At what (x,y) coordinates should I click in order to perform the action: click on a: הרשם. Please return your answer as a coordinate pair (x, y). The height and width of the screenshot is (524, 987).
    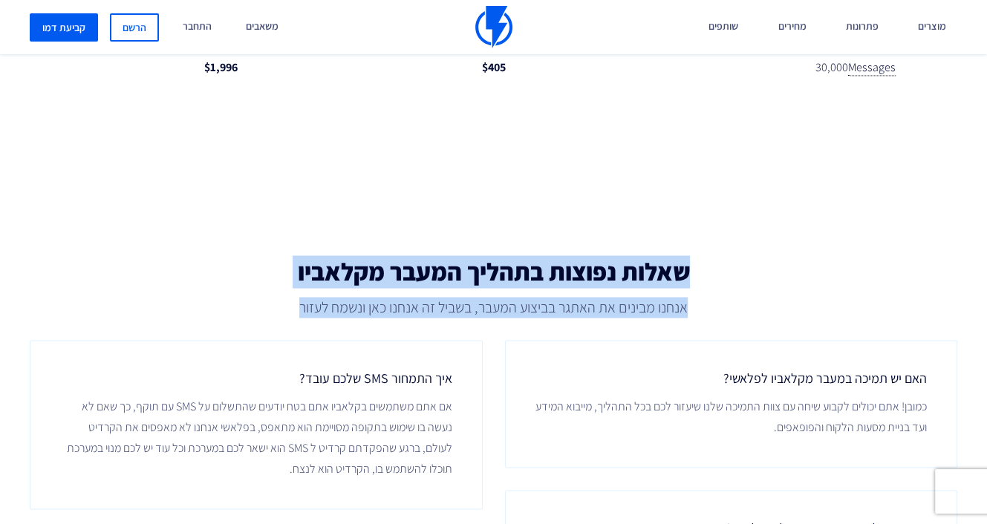
    Looking at the image, I should click on (134, 27).